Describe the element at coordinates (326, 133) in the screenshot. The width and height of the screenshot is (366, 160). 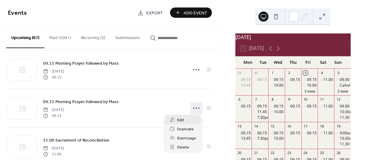
I see `div: 11.00 Sacrament of Reconciliation` at that location.